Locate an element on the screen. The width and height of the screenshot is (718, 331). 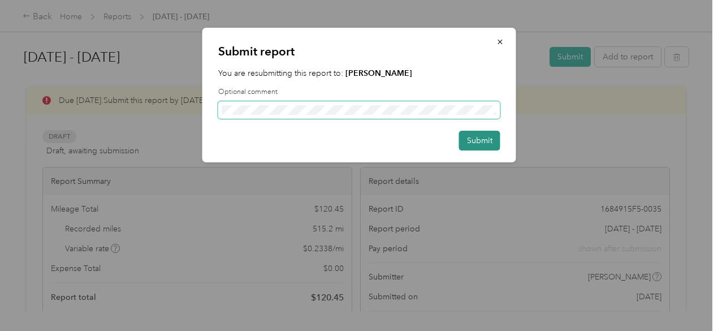
label: Optional comment is located at coordinates (359, 92).